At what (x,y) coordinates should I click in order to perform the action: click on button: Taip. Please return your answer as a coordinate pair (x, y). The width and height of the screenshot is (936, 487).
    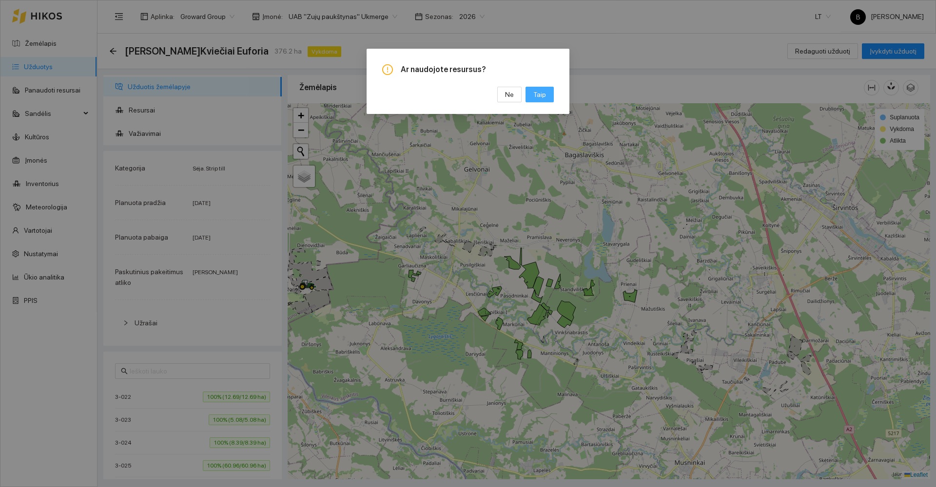
    Looking at the image, I should click on (539, 95).